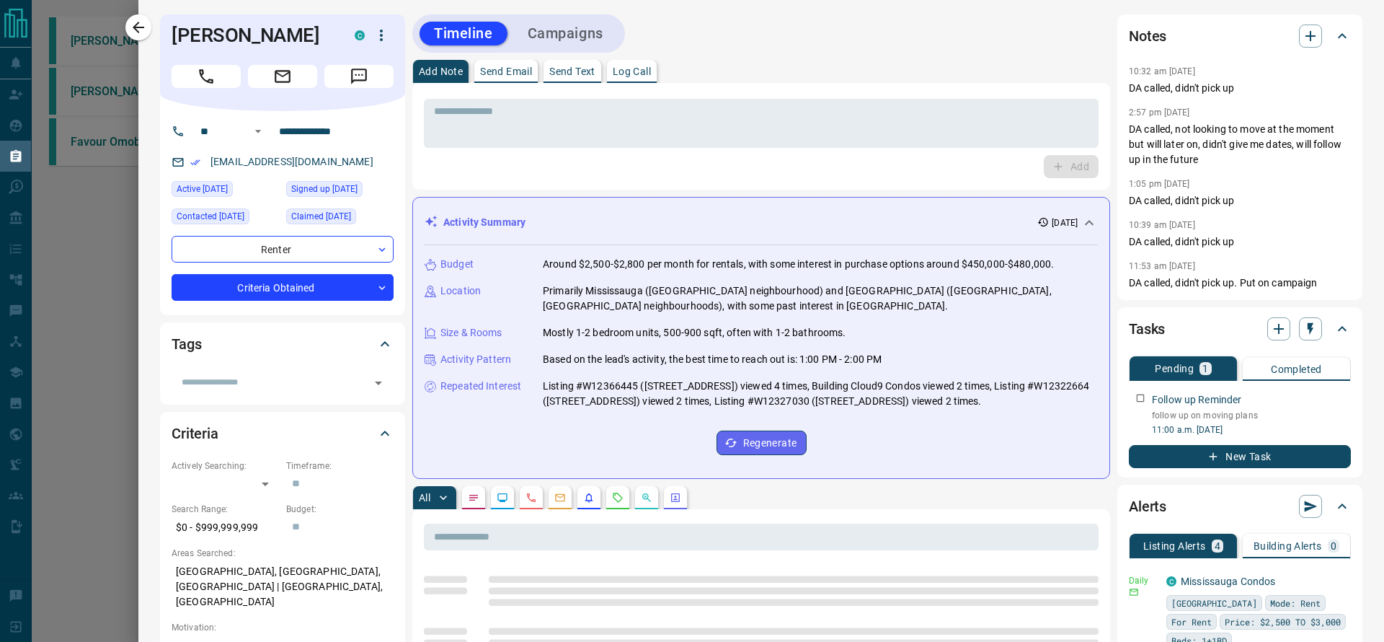 Image resolution: width=1384 pixels, height=642 pixels. Describe the element at coordinates (1148, 36) in the screenshot. I see `h2: Notes` at that location.